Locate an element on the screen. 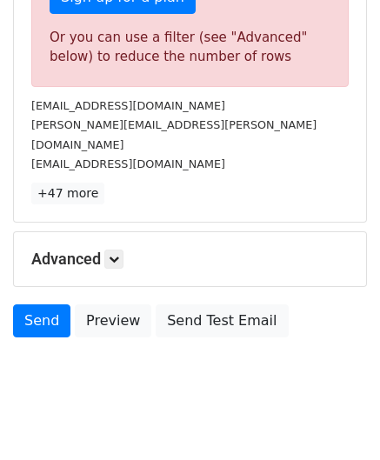  a: +47 more is located at coordinates (68, 193).